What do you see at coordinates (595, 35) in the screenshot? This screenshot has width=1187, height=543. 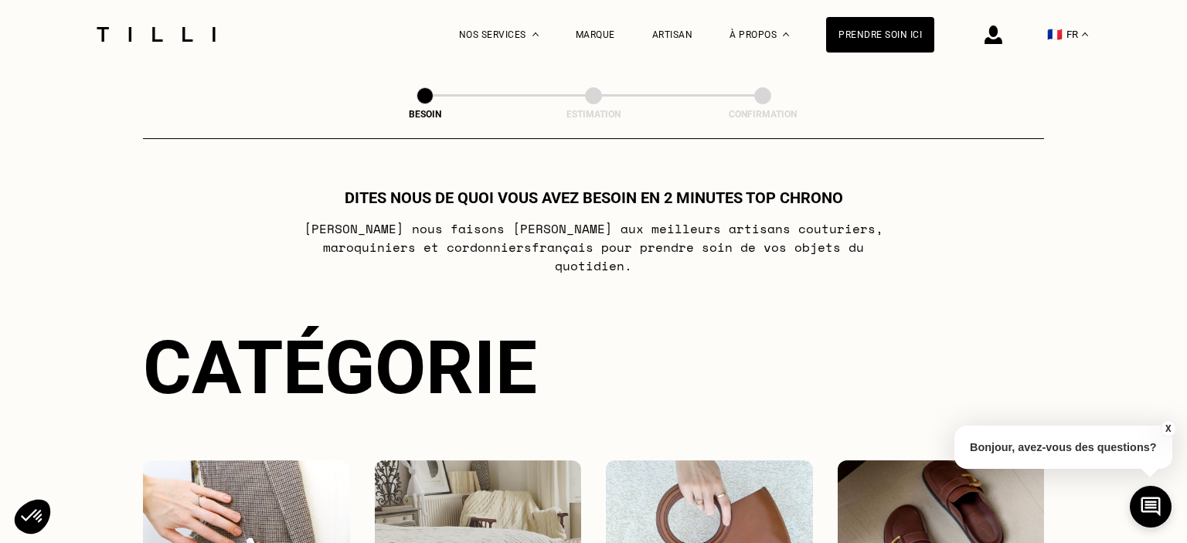 I see `div: Marque` at bounding box center [595, 35].